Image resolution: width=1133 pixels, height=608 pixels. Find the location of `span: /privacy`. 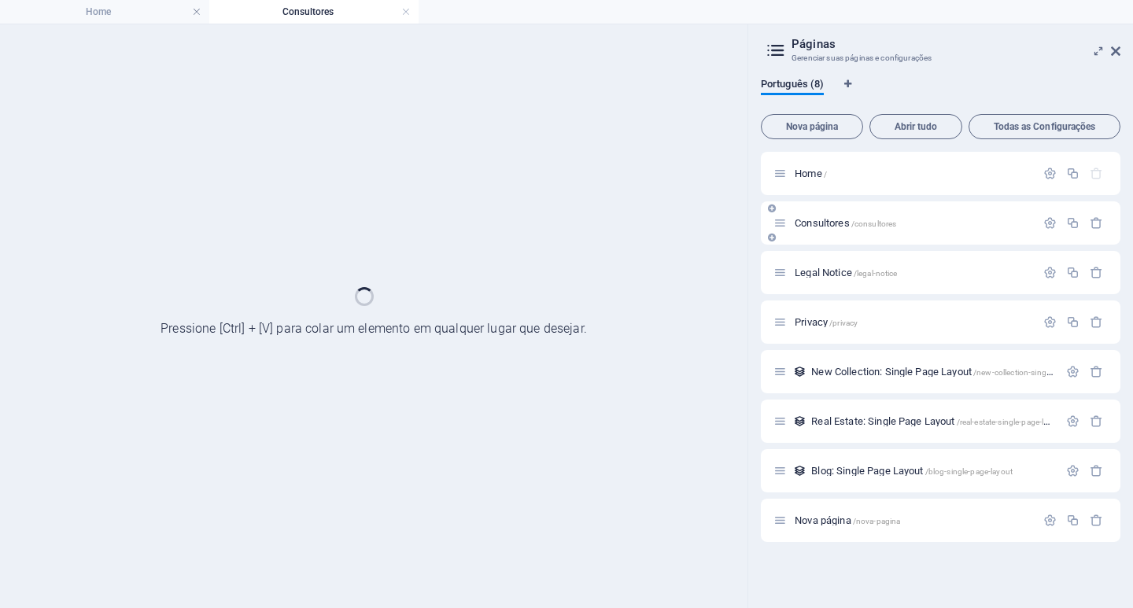

span: /privacy is located at coordinates (844, 323).